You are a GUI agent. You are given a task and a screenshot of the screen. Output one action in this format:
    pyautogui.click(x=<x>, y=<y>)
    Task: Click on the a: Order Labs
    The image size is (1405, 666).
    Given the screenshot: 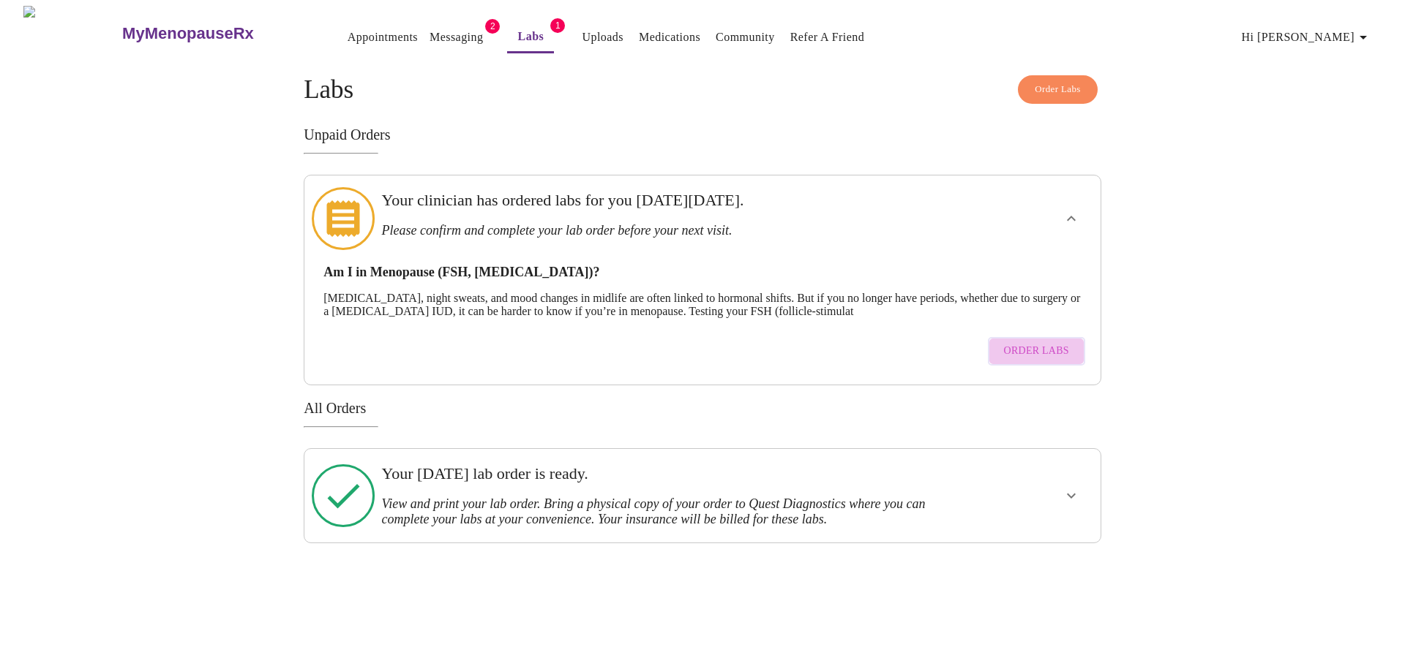 What is the action you would take?
    pyautogui.click(x=1036, y=351)
    